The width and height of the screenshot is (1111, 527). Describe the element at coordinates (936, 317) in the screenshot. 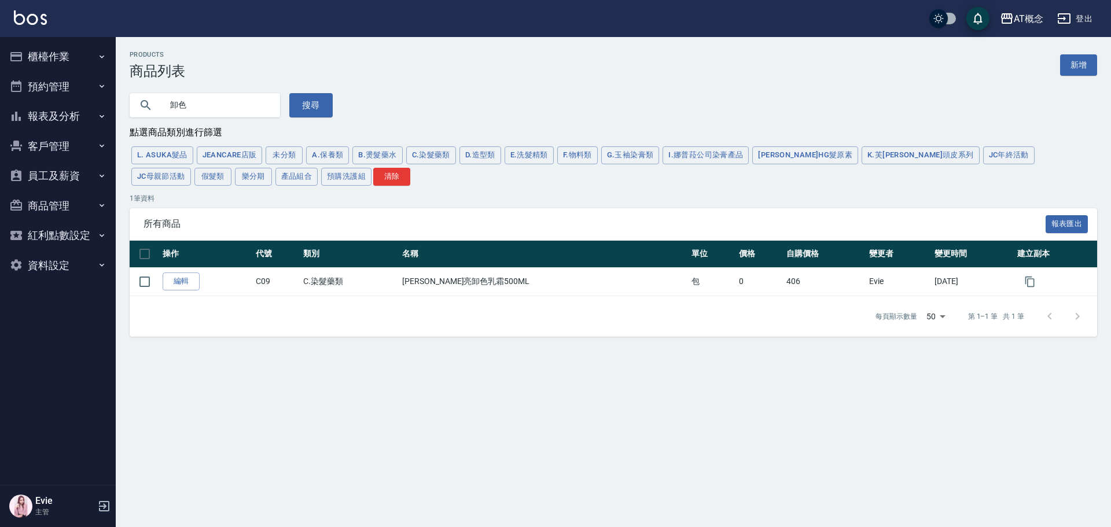

I see `div: 50` at that location.